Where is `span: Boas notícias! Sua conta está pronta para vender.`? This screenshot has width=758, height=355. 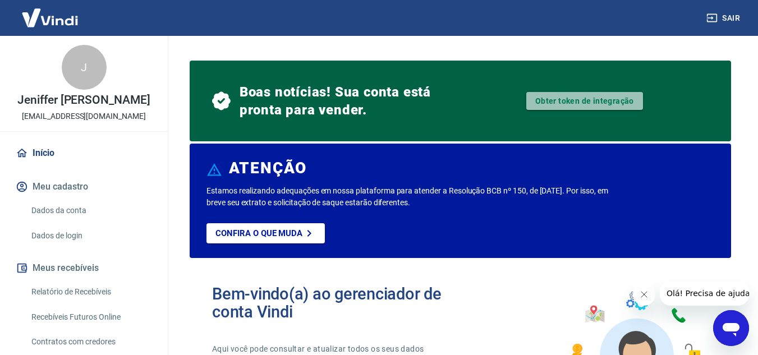
span: Boas notícias! Sua conta está pronta para vender. is located at coordinates (350, 101).